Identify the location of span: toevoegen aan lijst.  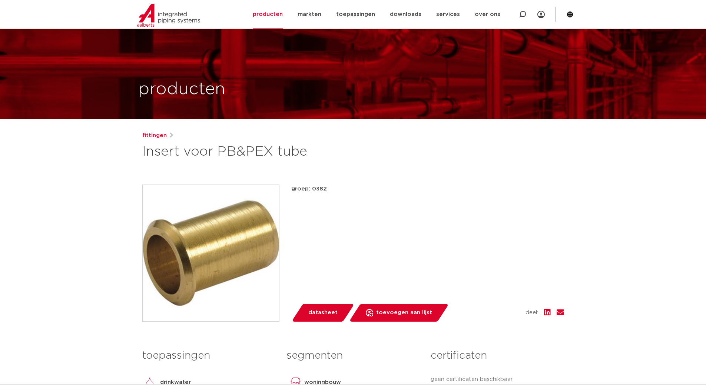
(404, 313).